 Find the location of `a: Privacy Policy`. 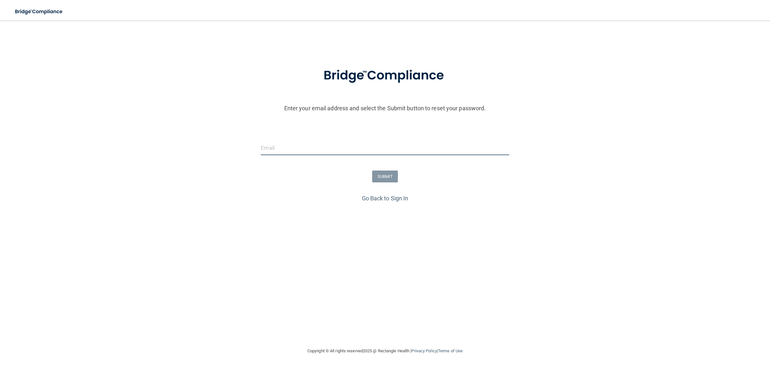

a: Privacy Policy is located at coordinates (424, 351).